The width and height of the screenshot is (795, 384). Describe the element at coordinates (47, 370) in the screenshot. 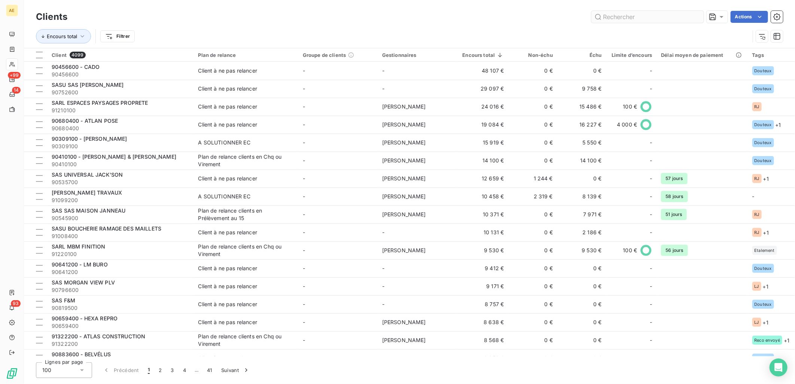

I see `span: 100` at that location.